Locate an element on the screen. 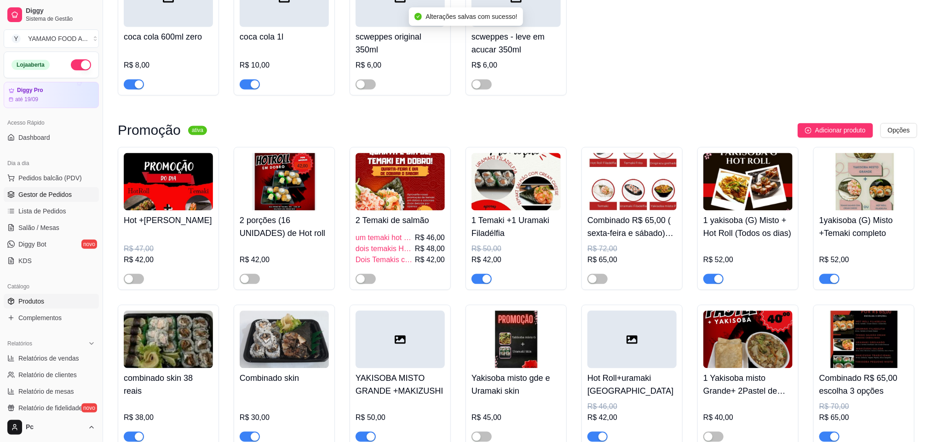  span: Relatórios is located at coordinates (20, 344).